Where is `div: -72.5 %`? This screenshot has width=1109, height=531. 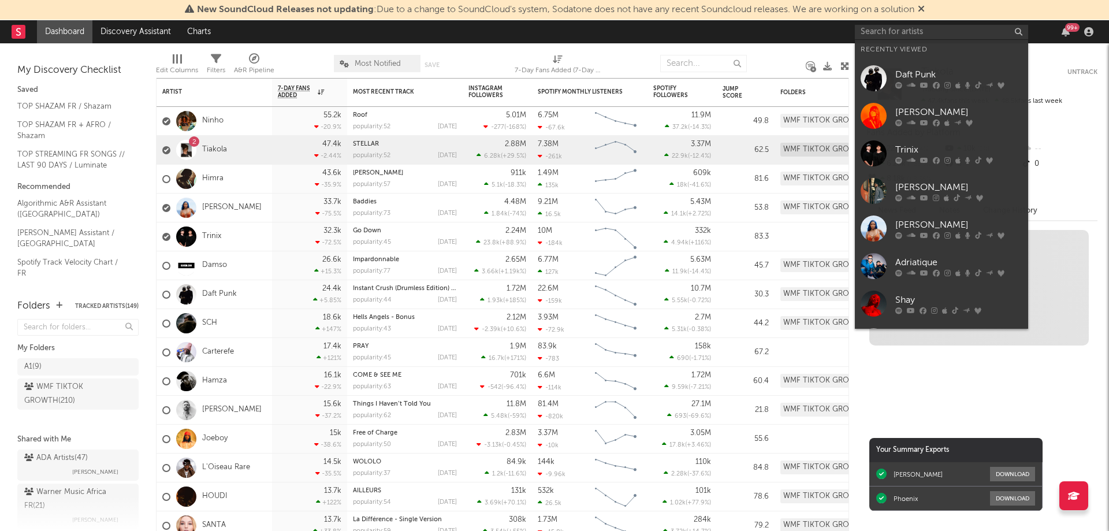 div: -72.5 % is located at coordinates (328, 242).